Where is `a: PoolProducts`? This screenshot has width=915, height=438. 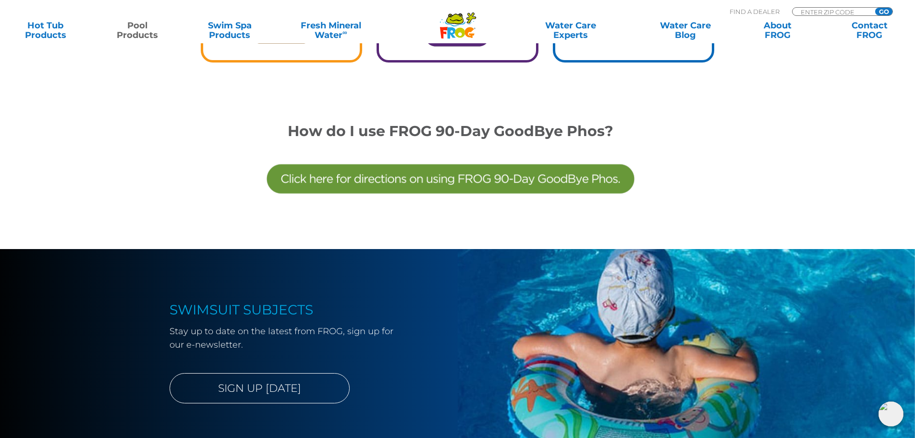
a: PoolProducts is located at coordinates (137, 30).